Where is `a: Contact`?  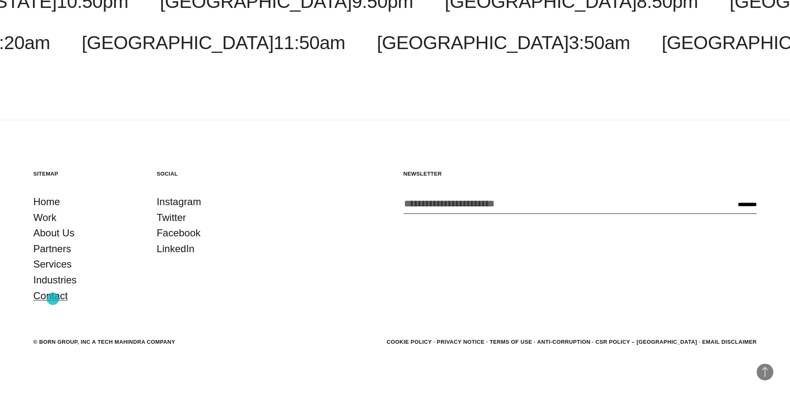 a: Contact is located at coordinates (50, 296).